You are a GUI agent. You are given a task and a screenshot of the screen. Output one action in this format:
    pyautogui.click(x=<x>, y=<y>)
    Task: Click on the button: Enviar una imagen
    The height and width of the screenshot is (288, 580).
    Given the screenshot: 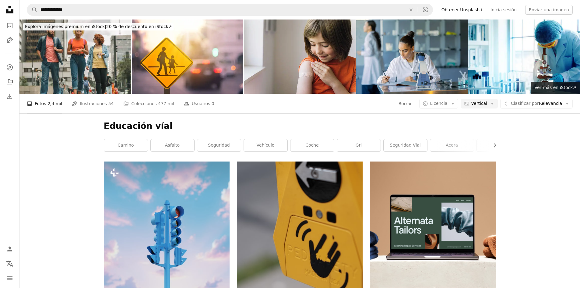 What is the action you would take?
    pyautogui.click(x=549, y=10)
    